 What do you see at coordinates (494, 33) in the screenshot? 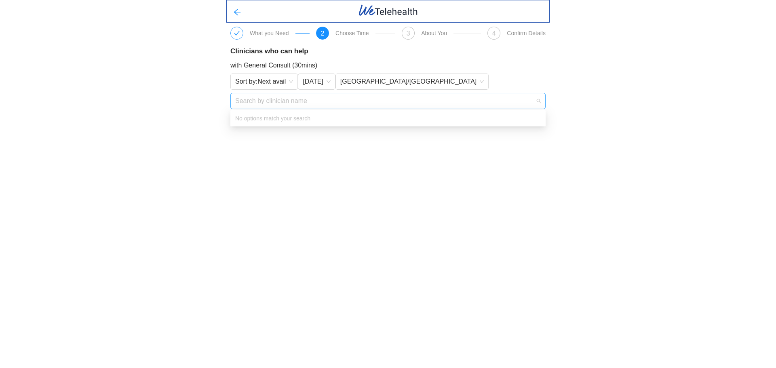
I see `span: 4` at bounding box center [494, 33].